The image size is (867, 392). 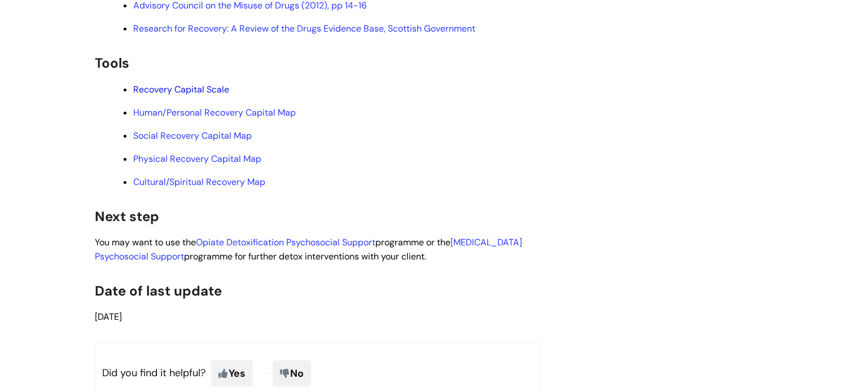 I want to click on a: Research for Recovery: A Review of the Drugs Evidence Base, Scottish Government, so click(x=304, y=28).